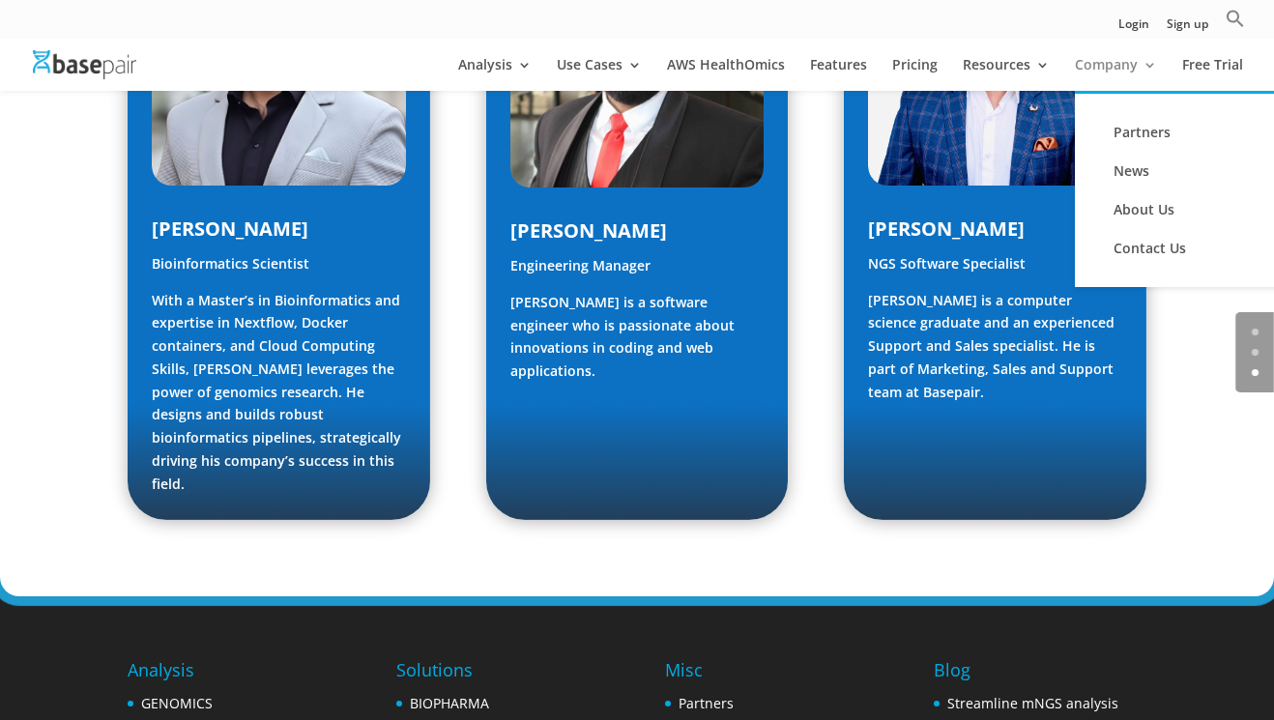  Describe the element at coordinates (914, 74) in the screenshot. I see `a: Pricing` at that location.